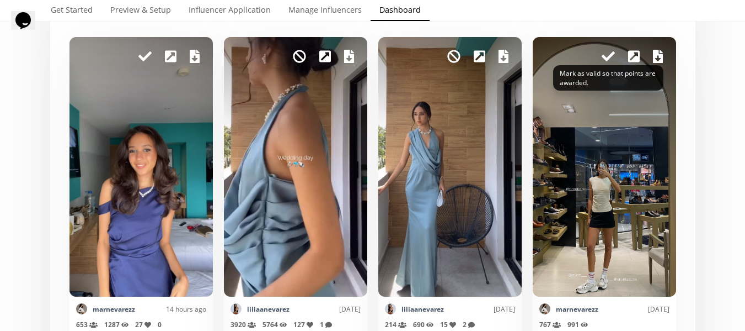 The image size is (745, 331). I want to click on span: 653, so click(87, 324).